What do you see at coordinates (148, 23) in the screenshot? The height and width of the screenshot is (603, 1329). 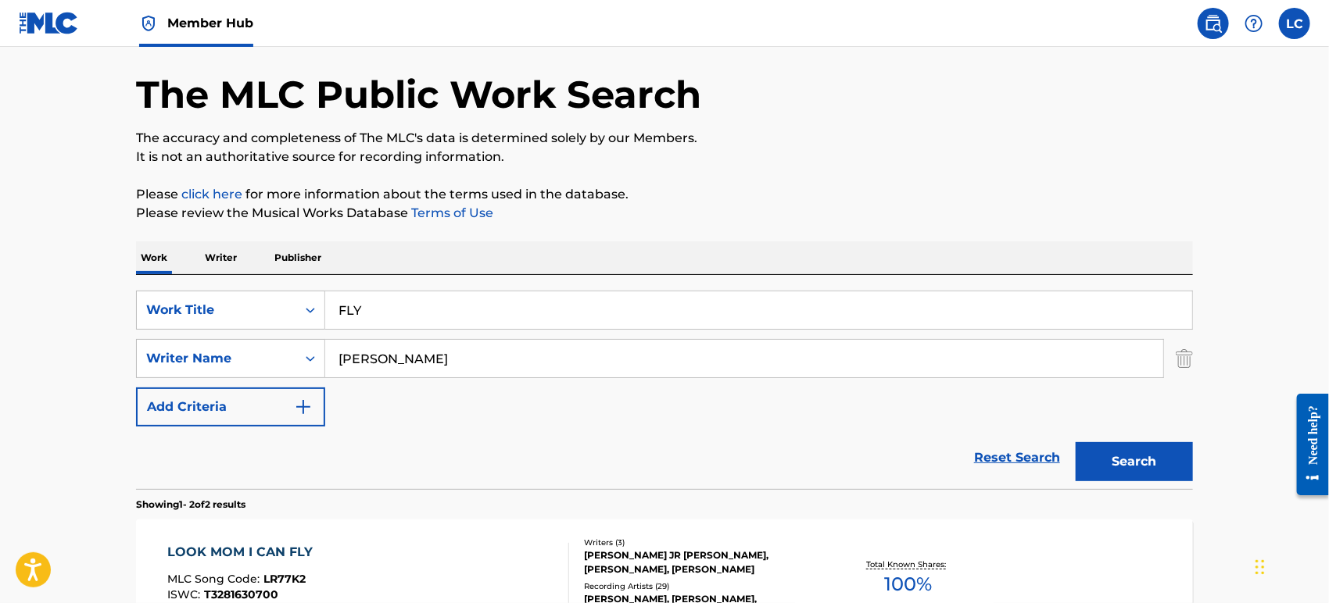 I see `img: Top Rightsholder` at bounding box center [148, 23].